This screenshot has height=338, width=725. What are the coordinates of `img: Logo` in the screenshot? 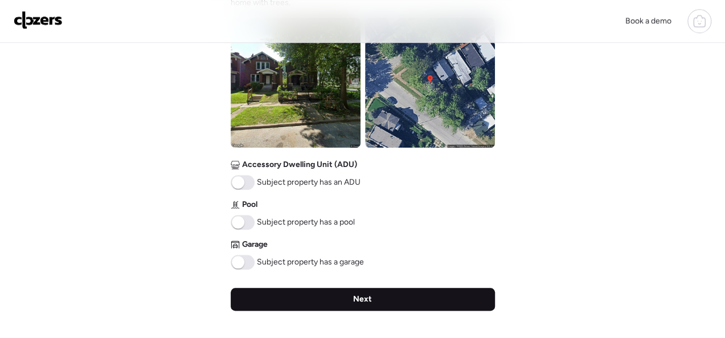 It's located at (38, 20).